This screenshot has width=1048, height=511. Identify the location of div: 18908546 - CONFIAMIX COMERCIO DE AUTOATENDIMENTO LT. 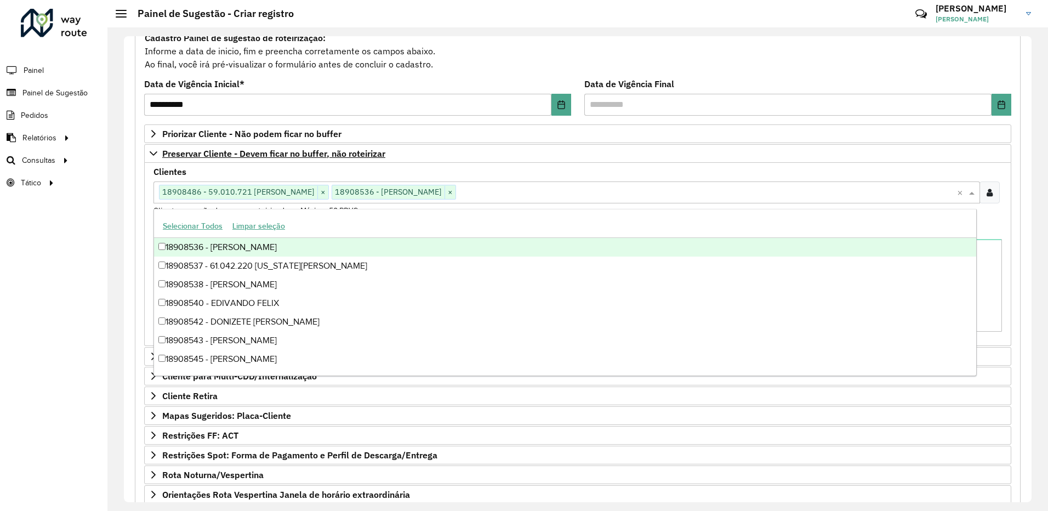
(565, 378).